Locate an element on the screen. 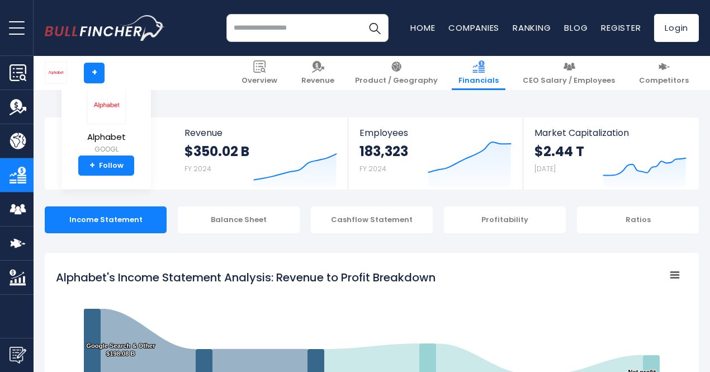 This screenshot has height=372, width=710. span: CEO Salary / Employees is located at coordinates (568, 80).